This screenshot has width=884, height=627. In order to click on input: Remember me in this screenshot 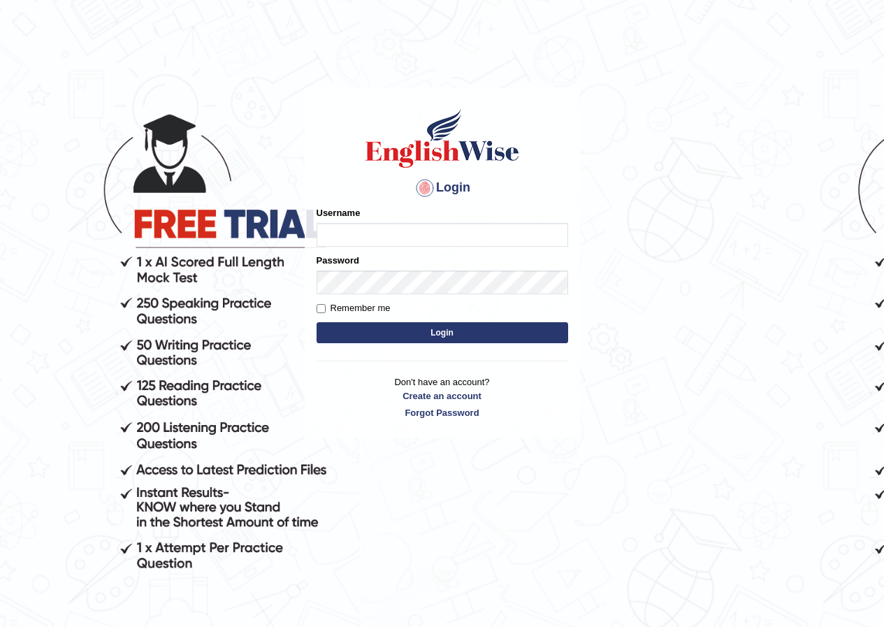, I will do `click(321, 308)`.